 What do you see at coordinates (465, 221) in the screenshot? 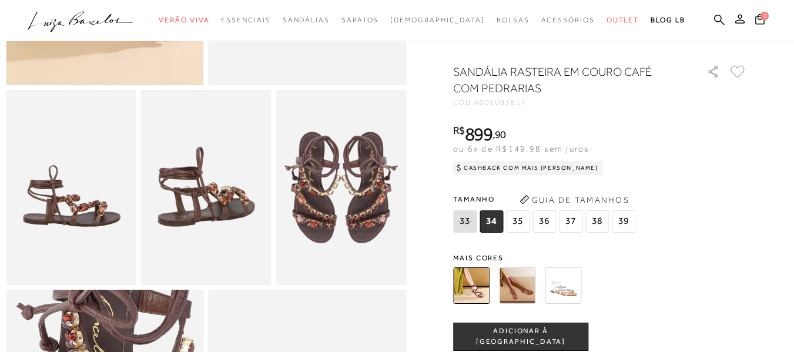
I see `span: 33` at bounding box center [465, 221].